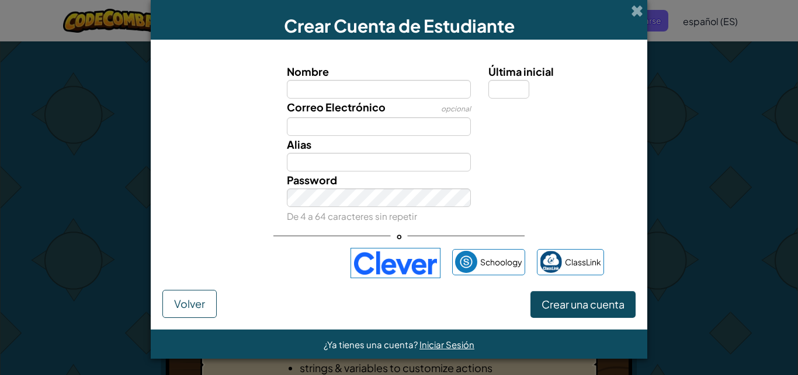  Describe the element at coordinates (266, 263) in the screenshot. I see `div: Iniciar sesión con Google. Se abre en una nueva pestaña.` at that location.